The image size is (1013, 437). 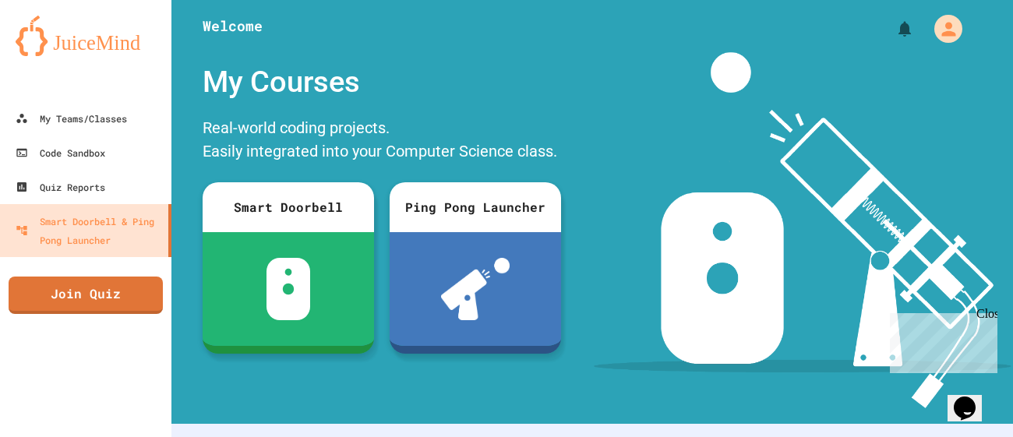 I want to click on div: My Account, so click(x=942, y=29).